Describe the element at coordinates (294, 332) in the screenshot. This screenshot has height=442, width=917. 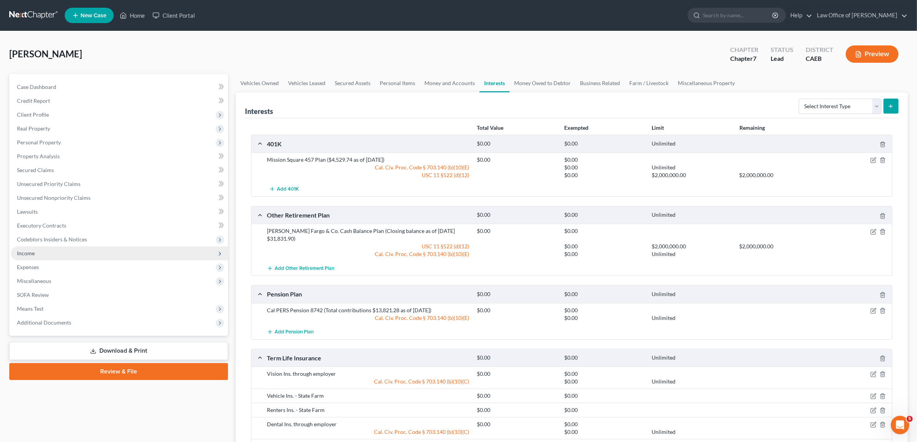
I see `span: Add Pension Plan` at that location.